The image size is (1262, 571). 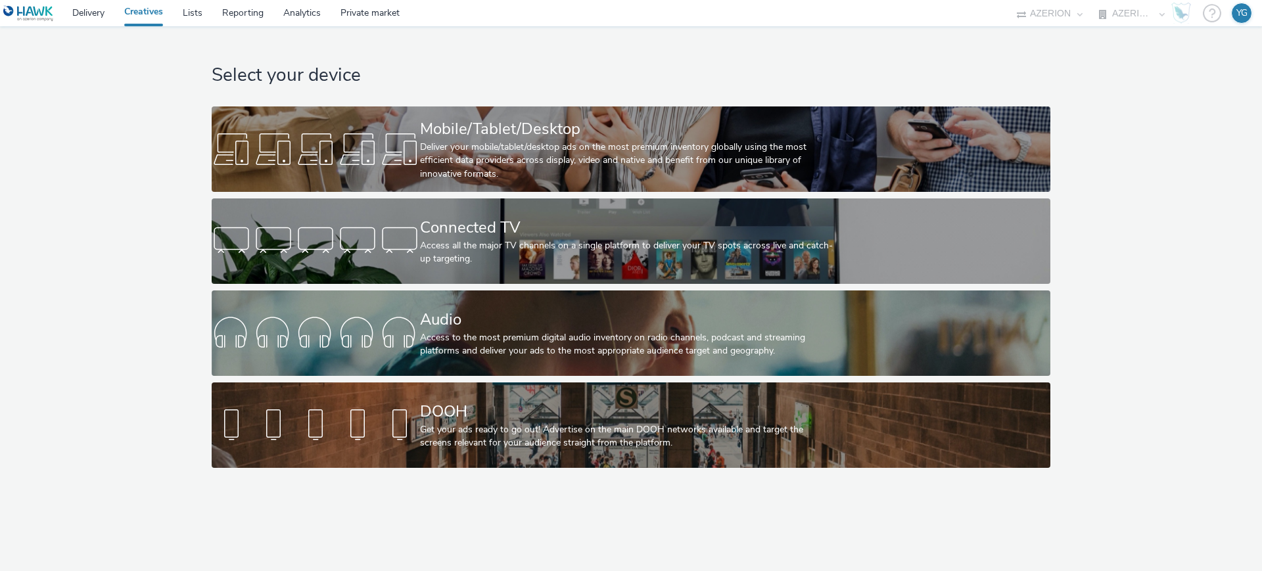 What do you see at coordinates (628, 319) in the screenshot?
I see `div: Audio` at bounding box center [628, 319].